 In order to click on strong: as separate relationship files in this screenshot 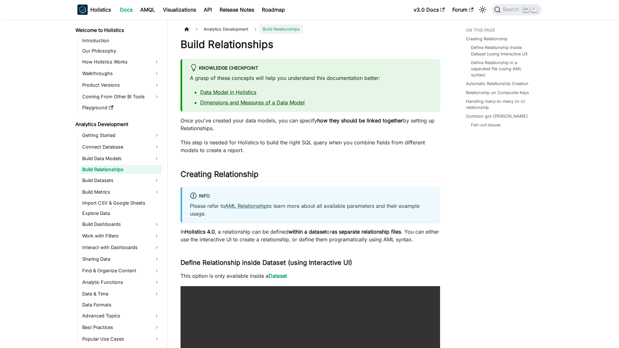, I will do `click(366, 232)`.